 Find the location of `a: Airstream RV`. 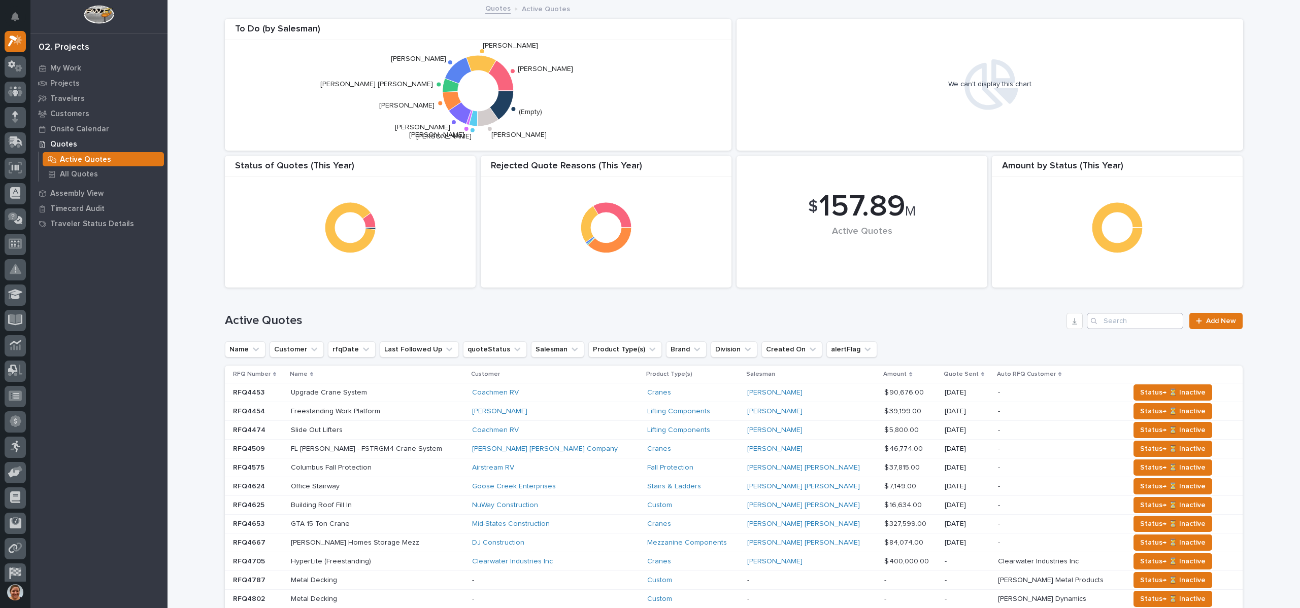

a: Airstream RV is located at coordinates (493, 468).